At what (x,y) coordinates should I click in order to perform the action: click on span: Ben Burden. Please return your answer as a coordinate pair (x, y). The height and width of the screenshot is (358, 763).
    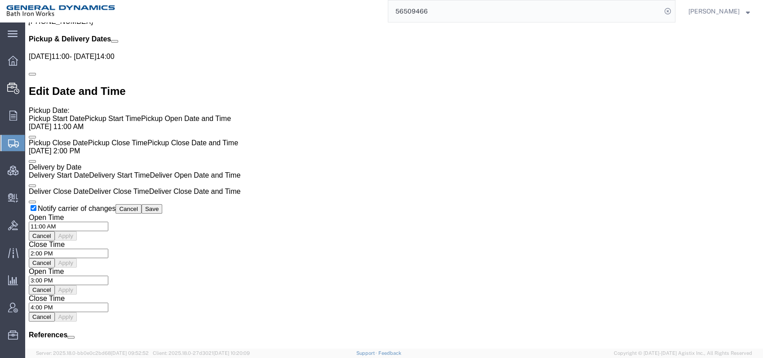
    Looking at the image, I should click on (714, 11).